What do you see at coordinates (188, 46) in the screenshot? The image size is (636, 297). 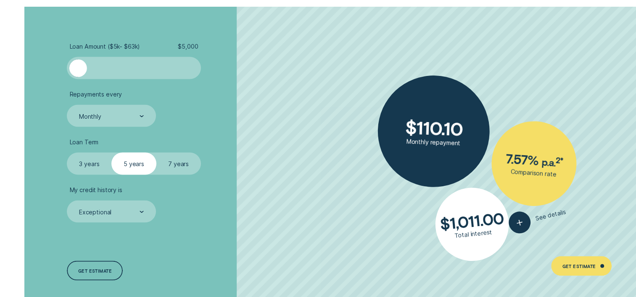 I see `span: $ 5,000` at bounding box center [188, 46].